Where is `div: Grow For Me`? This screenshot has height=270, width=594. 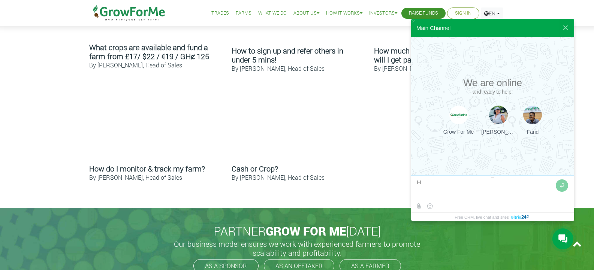
div: Grow For Me is located at coordinates (459, 132).